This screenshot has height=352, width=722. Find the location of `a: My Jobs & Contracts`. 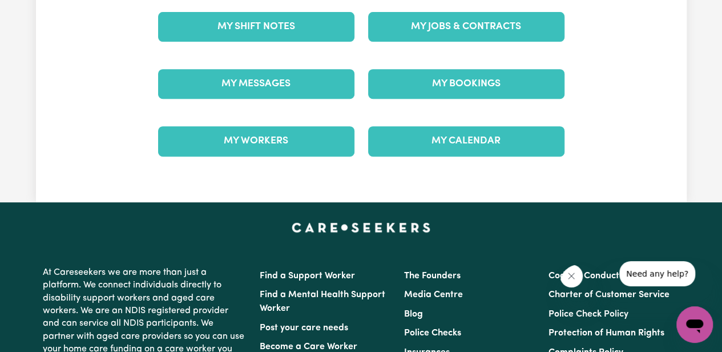

a: My Jobs & Contracts is located at coordinates (466, 27).